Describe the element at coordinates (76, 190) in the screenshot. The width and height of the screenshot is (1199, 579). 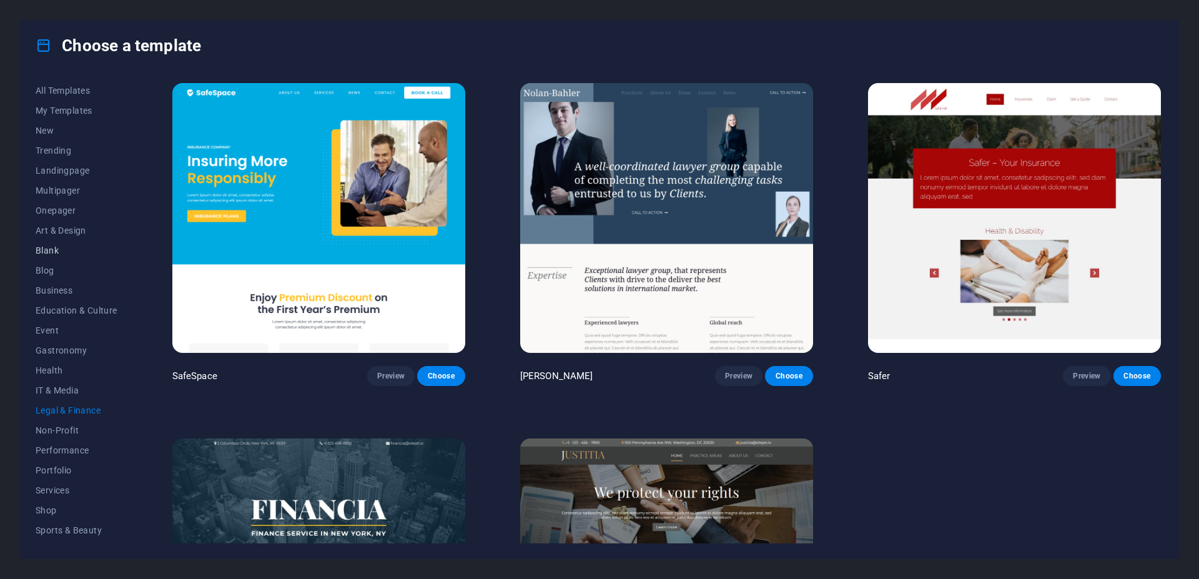
I see `button: Multipager` at that location.